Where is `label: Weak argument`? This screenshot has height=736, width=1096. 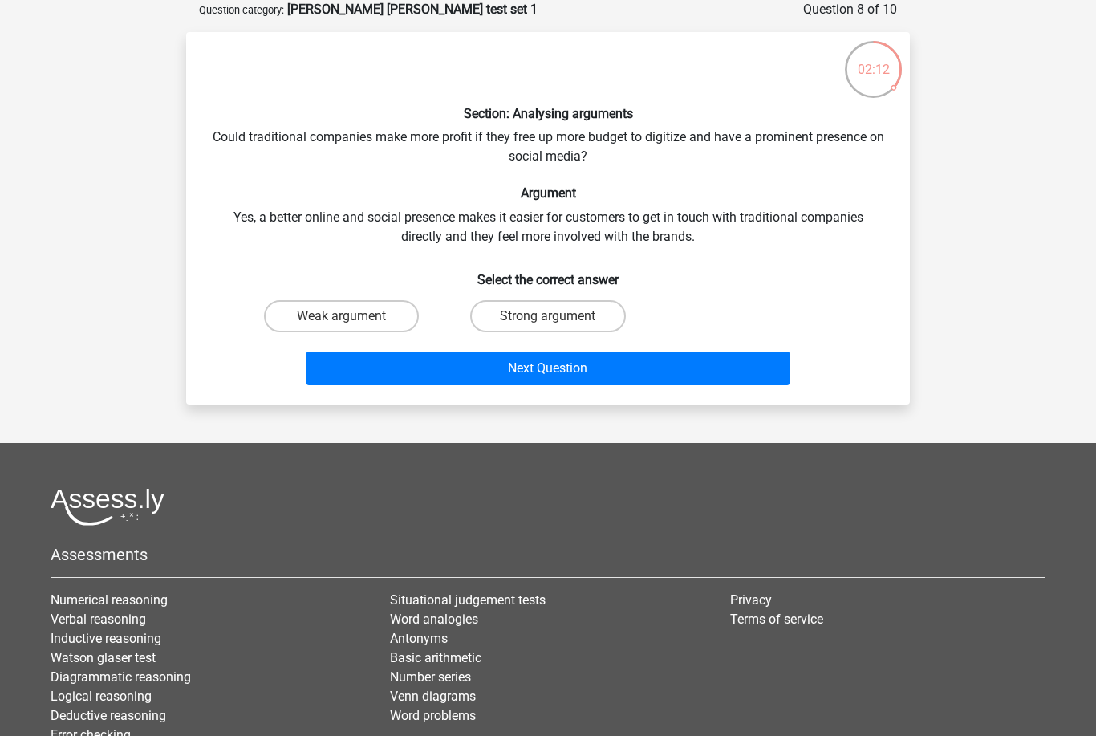
label: Weak argument is located at coordinates (341, 316).